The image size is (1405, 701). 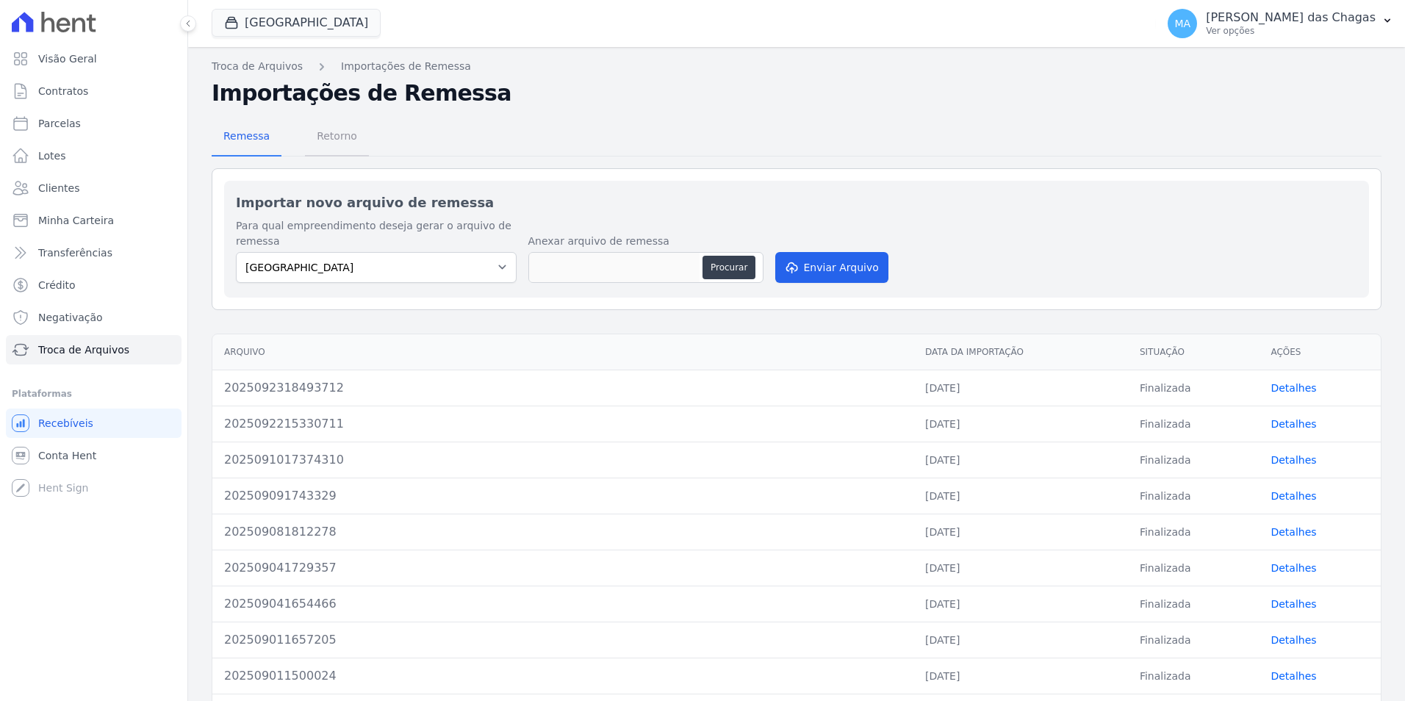 I want to click on p: Ver opções, so click(x=1290, y=31).